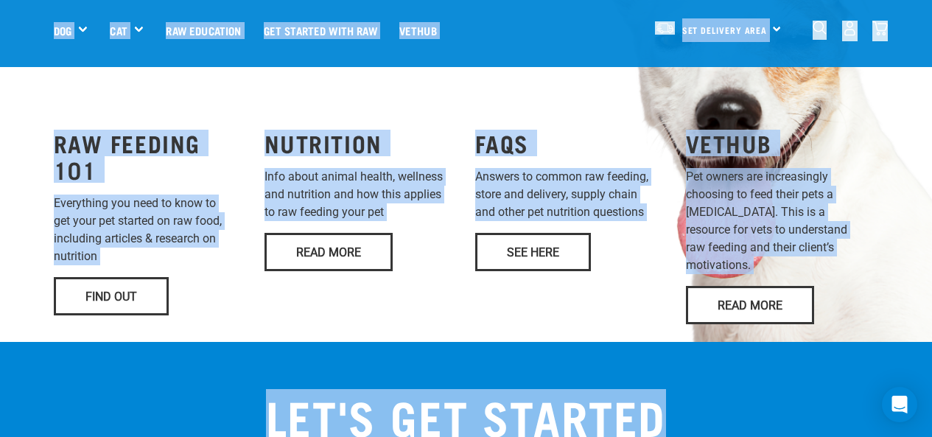  Describe the element at coordinates (118, 30) in the screenshot. I see `a: Cat` at that location.